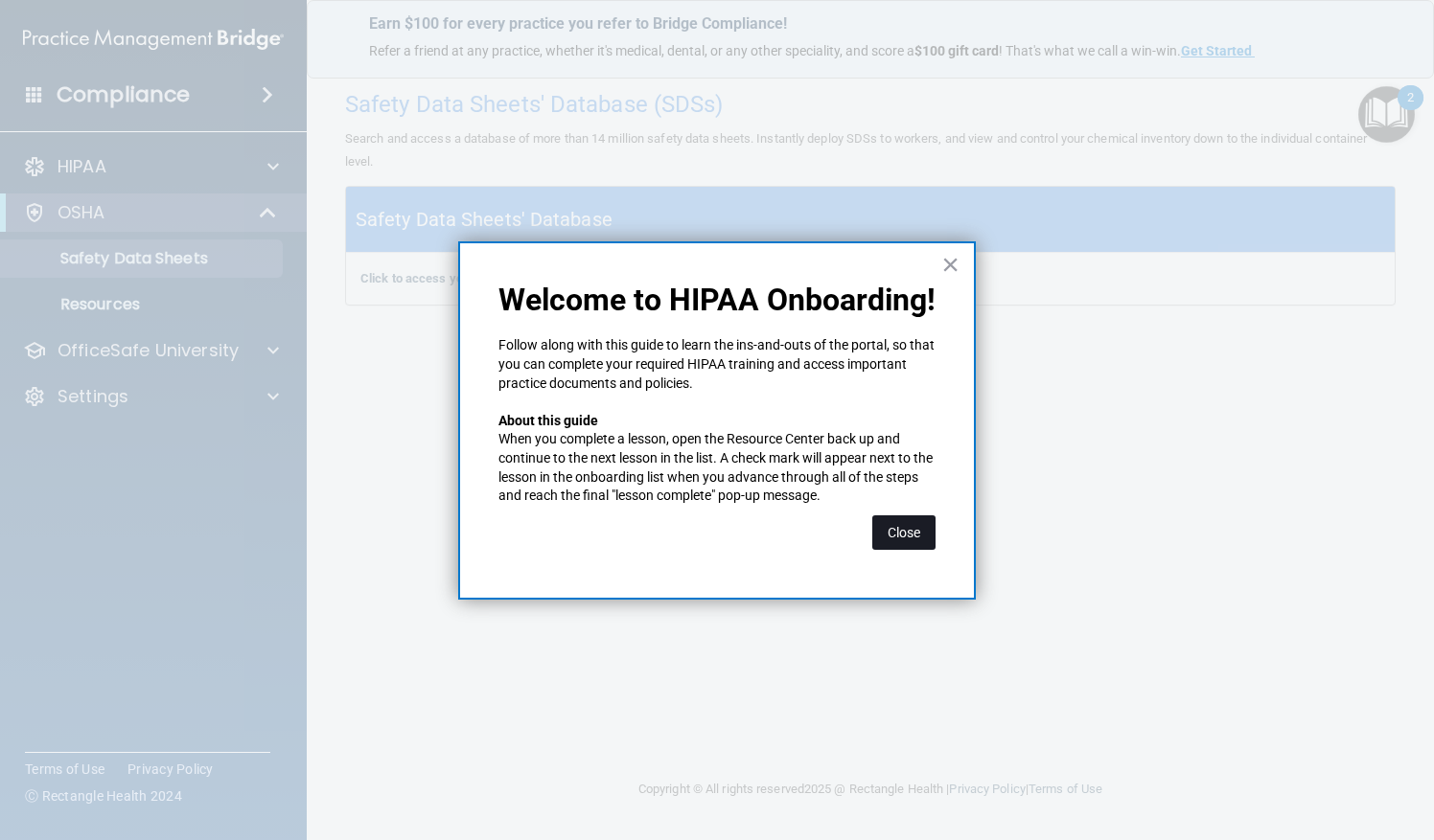 This screenshot has width=1434, height=840. Describe the element at coordinates (548, 420) in the screenshot. I see `strong: About this guide` at that location.